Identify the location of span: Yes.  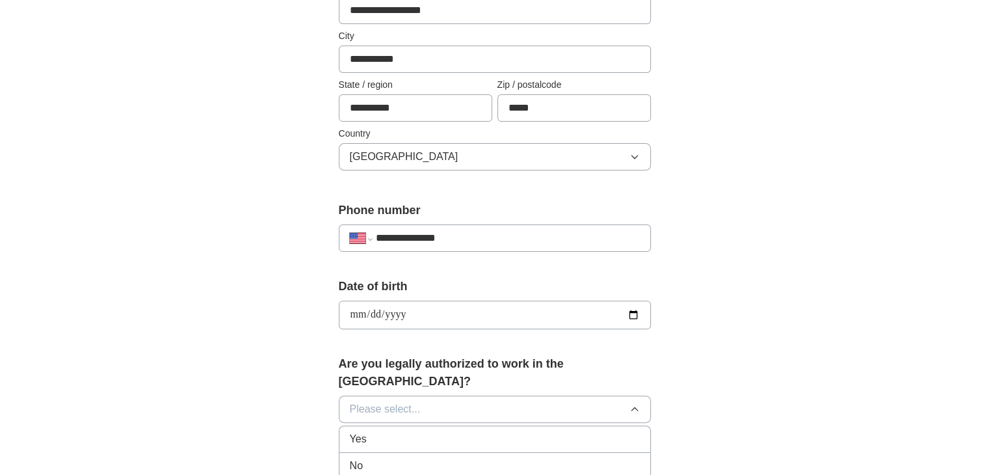
(358, 439).